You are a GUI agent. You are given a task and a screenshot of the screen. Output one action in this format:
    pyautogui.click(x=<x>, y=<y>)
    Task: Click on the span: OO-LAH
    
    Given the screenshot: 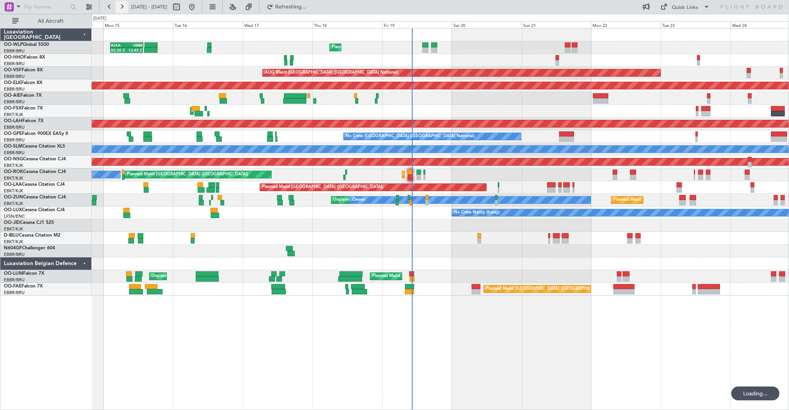 What is the action you would take?
    pyautogui.click(x=13, y=121)
    